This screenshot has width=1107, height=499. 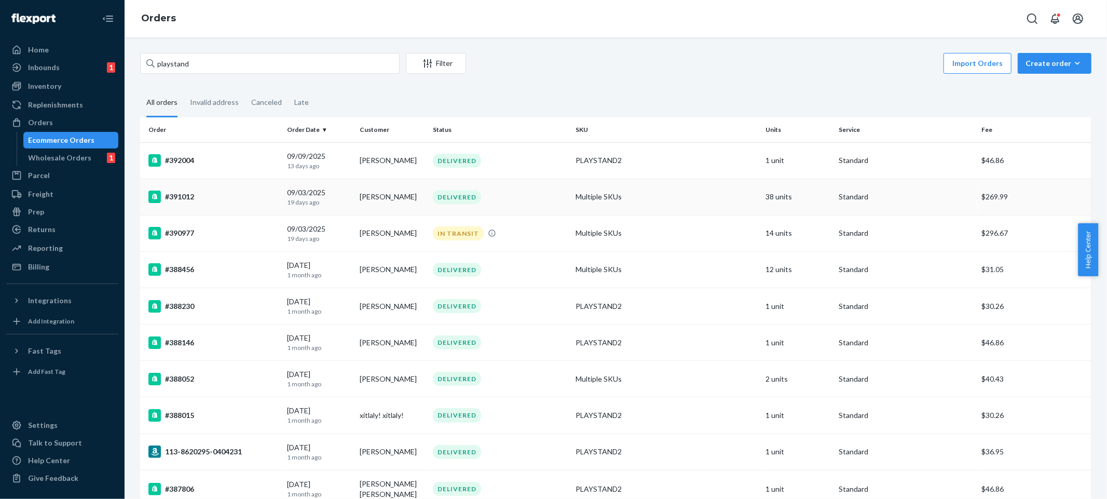 What do you see at coordinates (436, 63) in the screenshot?
I see `div: Filter` at bounding box center [436, 63].